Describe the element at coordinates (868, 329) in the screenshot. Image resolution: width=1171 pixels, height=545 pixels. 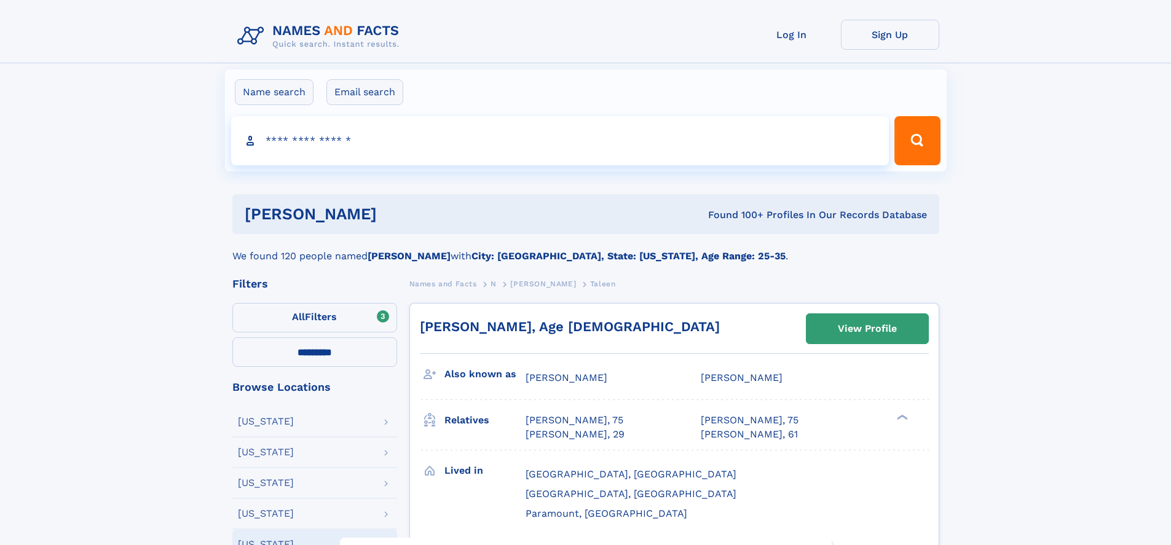
I see `div: View Profile` at that location.